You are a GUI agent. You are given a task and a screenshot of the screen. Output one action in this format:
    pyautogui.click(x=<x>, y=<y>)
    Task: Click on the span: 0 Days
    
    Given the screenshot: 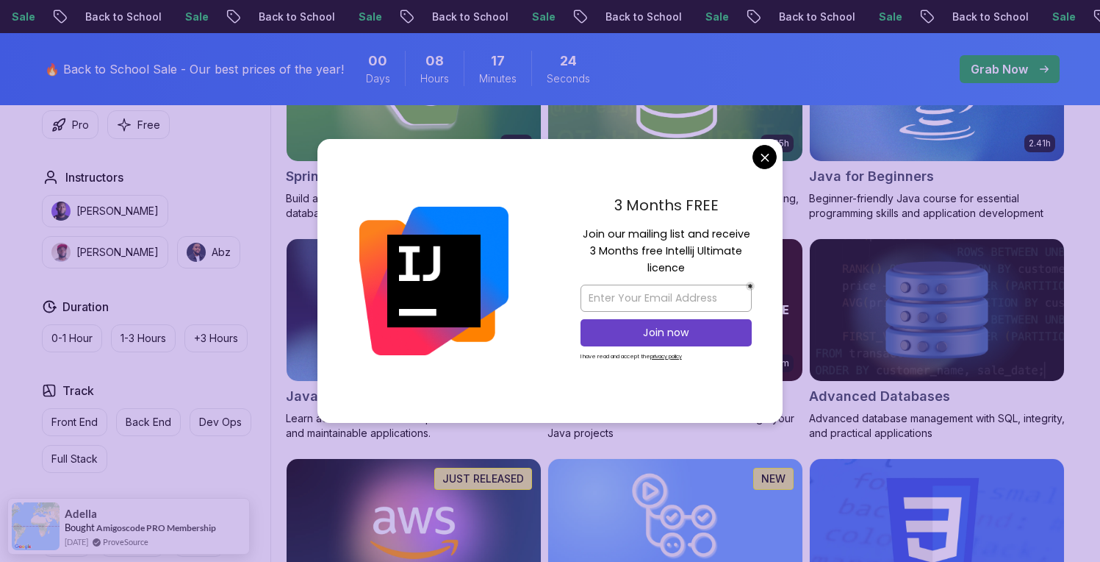 What is the action you would take?
    pyautogui.click(x=378, y=61)
    